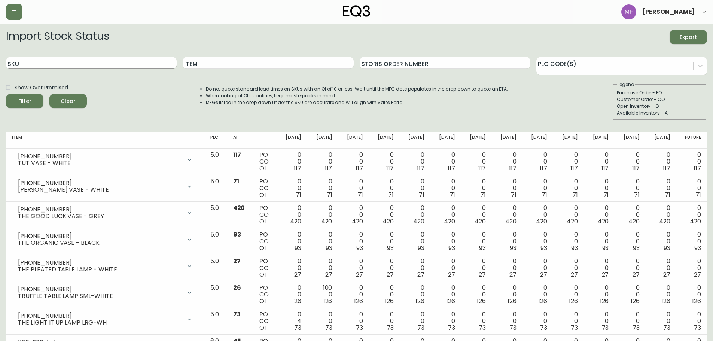 This screenshot has width=713, height=341. What do you see at coordinates (57, 37) in the screenshot?
I see `h2: Import Stock Status` at bounding box center [57, 37].